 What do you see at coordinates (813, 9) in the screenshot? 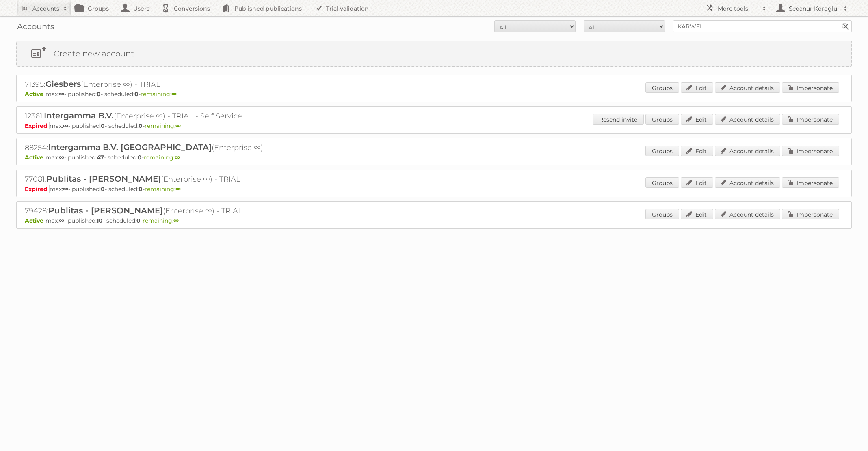
I see `h2: Sedanur Koroglu` at bounding box center [813, 9].